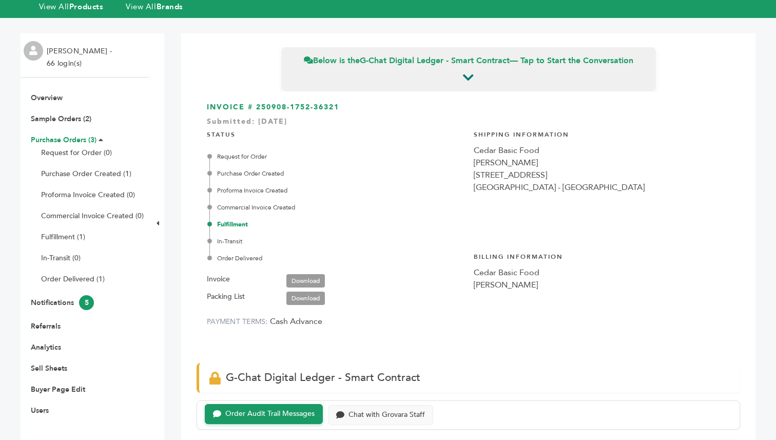  What do you see at coordinates (218, 279) in the screenshot?
I see `label: Invoice` at bounding box center [218, 279].